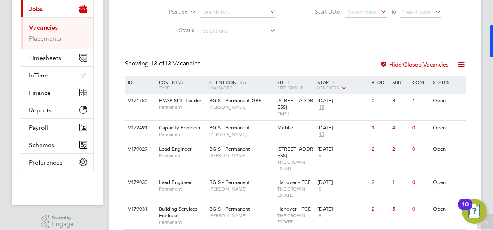 This screenshot has width=493, height=230. Describe the element at coordinates (175, 149) in the screenshot. I see `span: Lead Engineer` at that location.